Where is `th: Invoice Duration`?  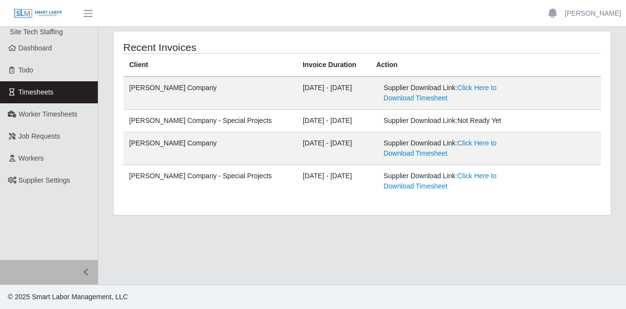 th: Invoice Duration is located at coordinates (334, 65).